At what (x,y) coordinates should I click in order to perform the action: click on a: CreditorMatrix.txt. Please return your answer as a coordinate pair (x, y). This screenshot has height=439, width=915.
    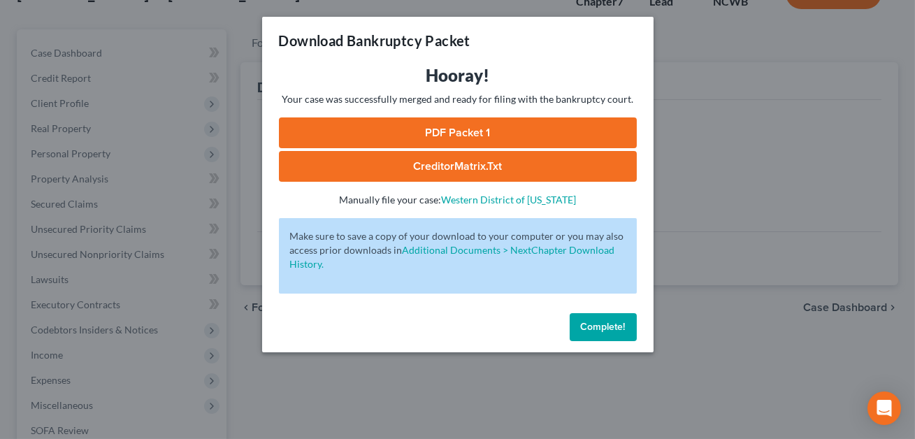
    Looking at the image, I should click on (458, 166).